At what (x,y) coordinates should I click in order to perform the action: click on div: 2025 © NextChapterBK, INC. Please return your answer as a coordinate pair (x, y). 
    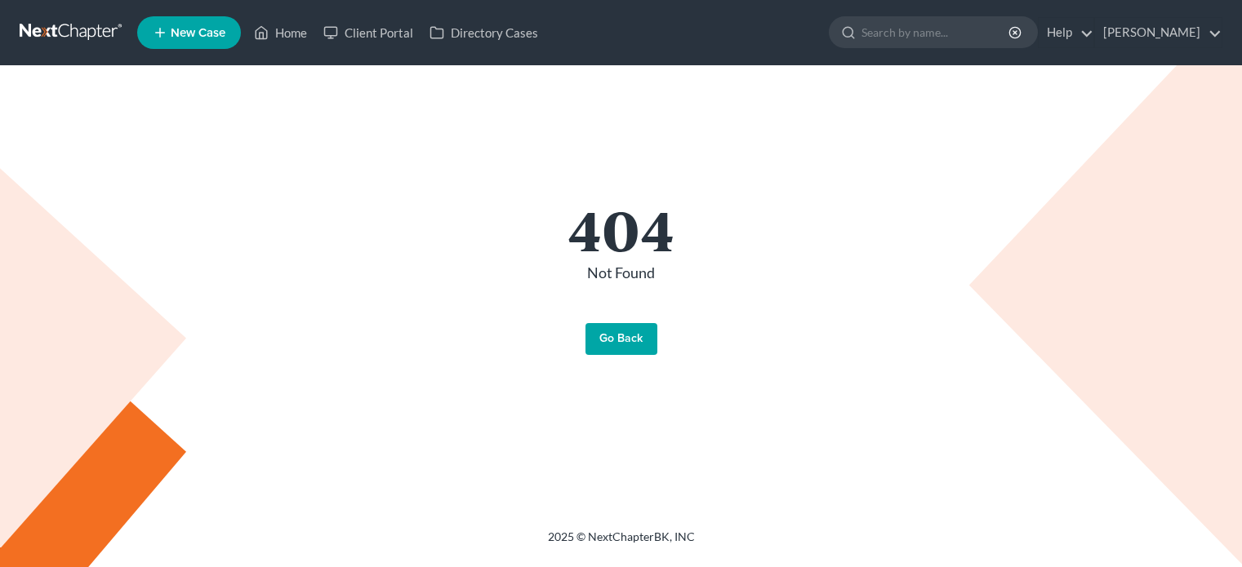
    Looking at the image, I should click on (621, 544).